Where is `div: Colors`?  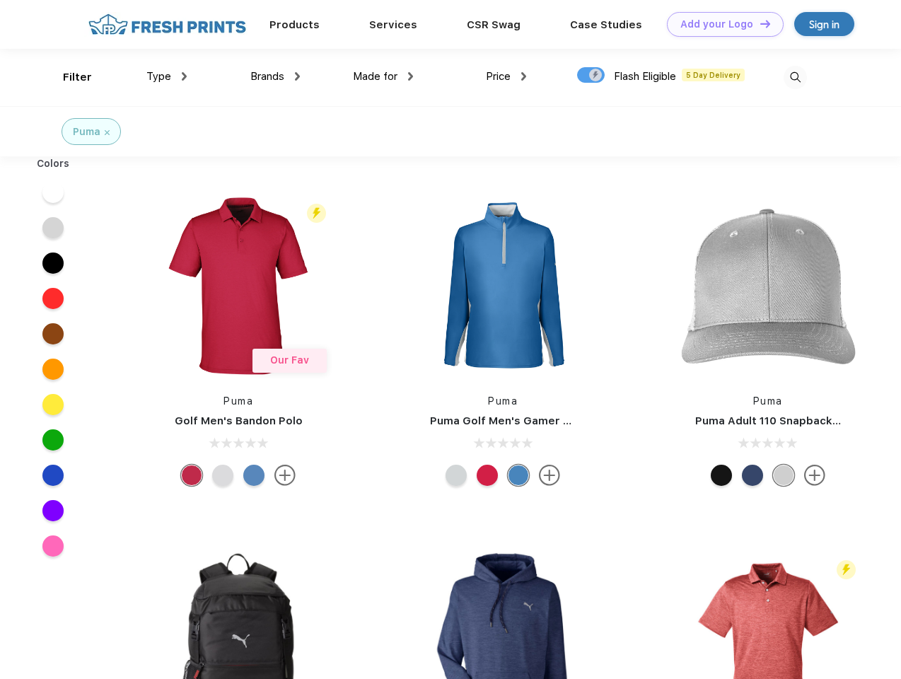
div: Colors is located at coordinates (53, 163).